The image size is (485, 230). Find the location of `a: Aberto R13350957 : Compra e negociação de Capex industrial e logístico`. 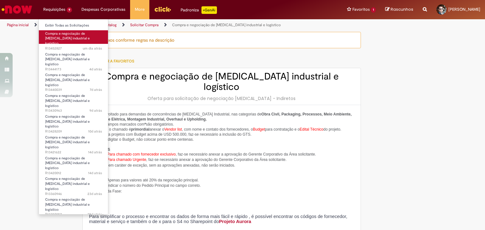

a: Aberto R13350957 : Compra e negociação de Capex industrial e logístico is located at coordinates (74, 203).